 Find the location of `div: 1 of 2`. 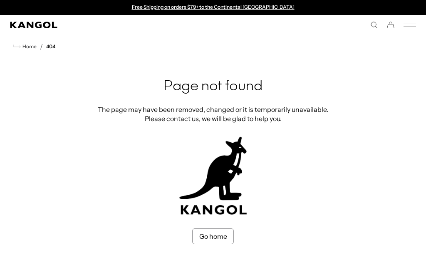

div: 1 of 2 is located at coordinates (213, 7).